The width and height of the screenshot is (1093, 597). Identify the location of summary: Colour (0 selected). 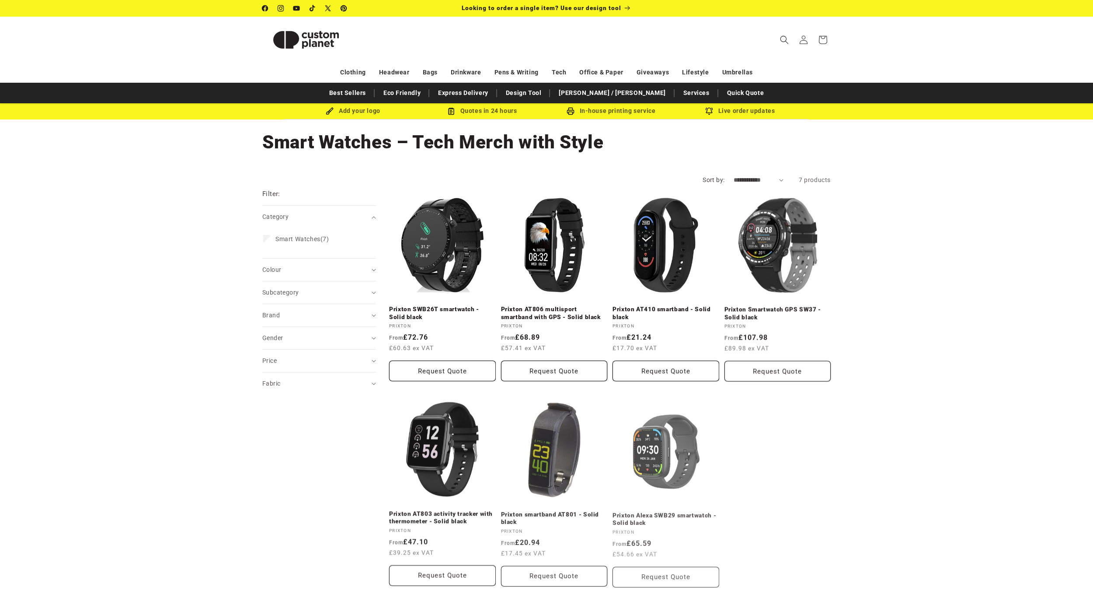
(319, 269).